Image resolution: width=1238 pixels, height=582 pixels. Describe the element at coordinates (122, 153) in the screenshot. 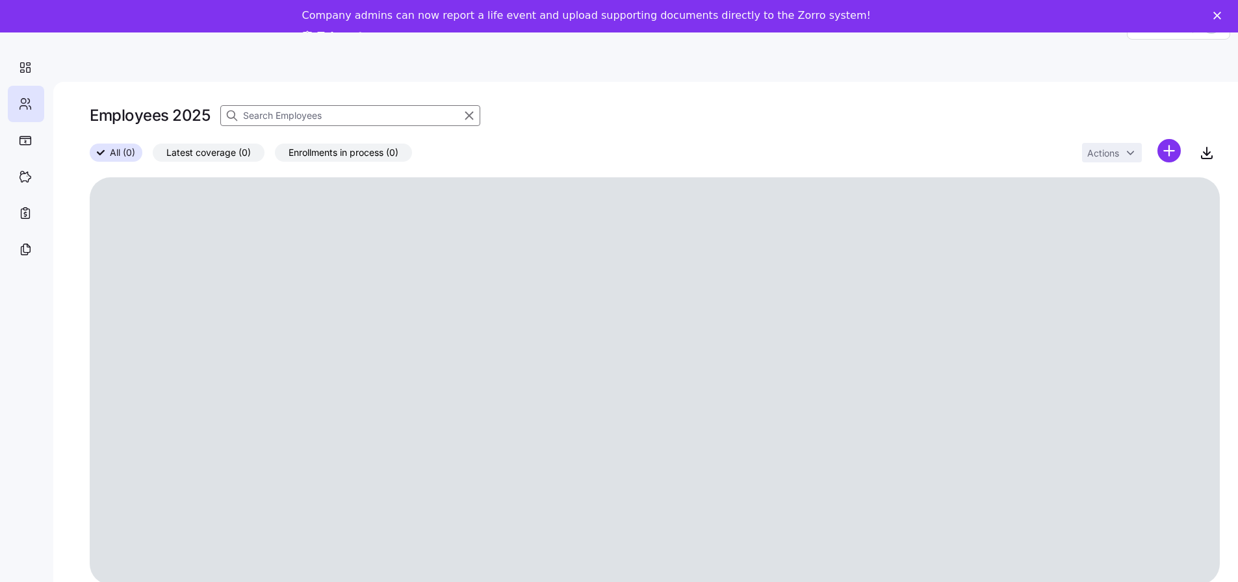

I see `span: All (0)` at that location.